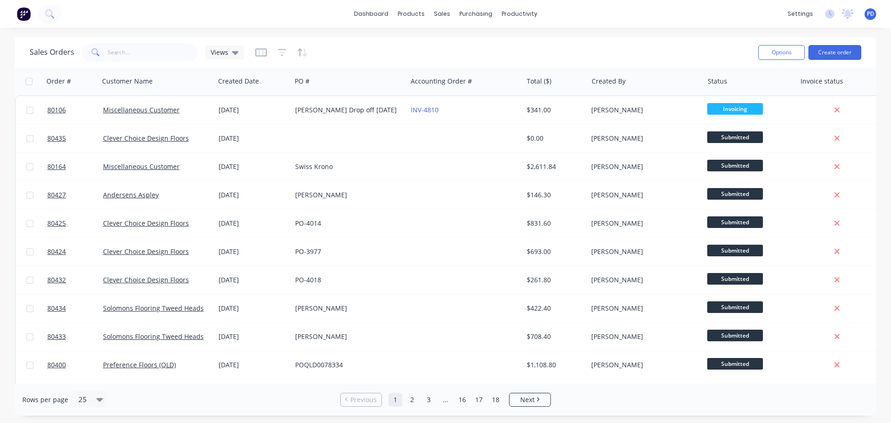  Describe the element at coordinates (527, 400) in the screenshot. I see `span: Next` at that location.